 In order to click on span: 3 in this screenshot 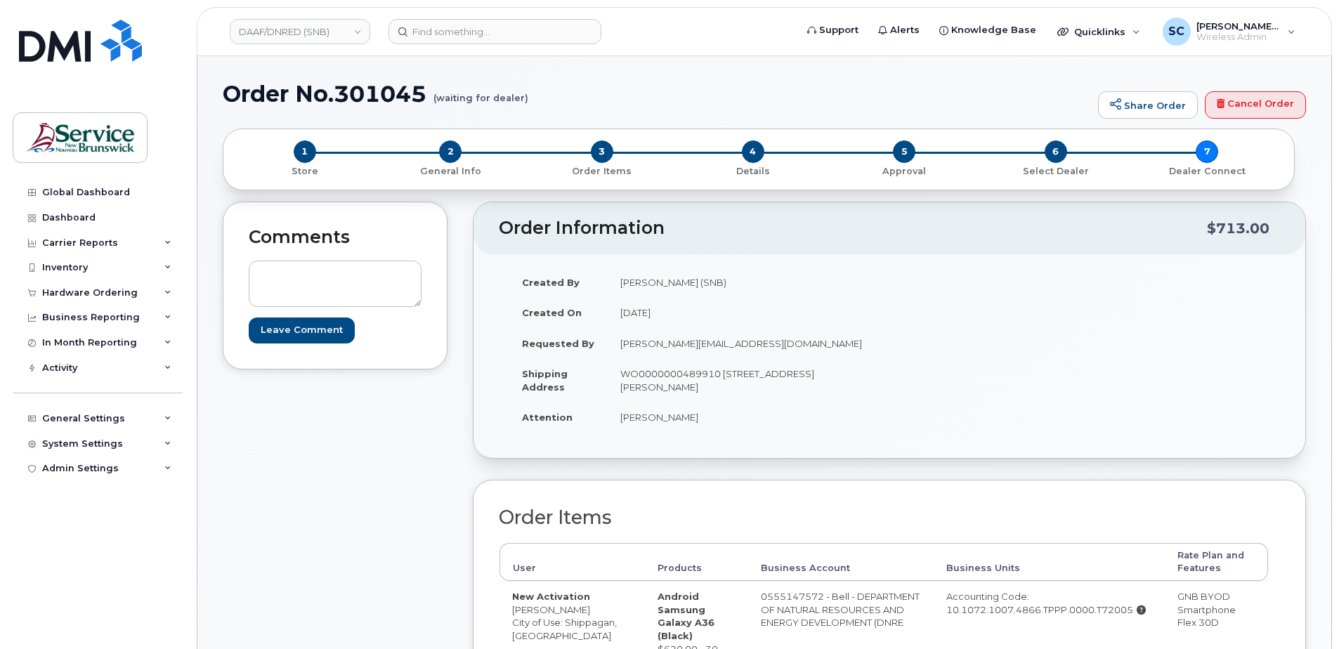, I will do `click(602, 152)`.